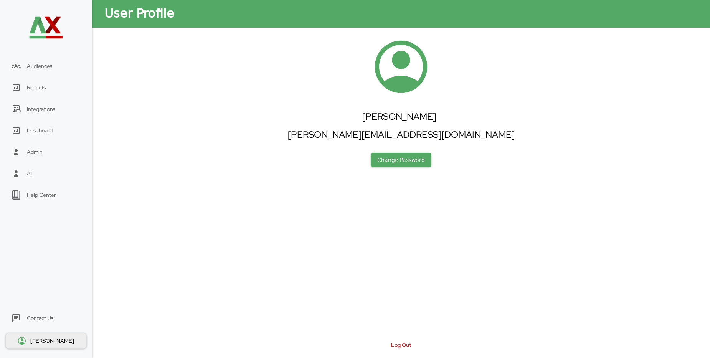 This screenshot has height=358, width=710. What do you see at coordinates (29, 174) in the screenshot?
I see `div: AI` at bounding box center [29, 174].